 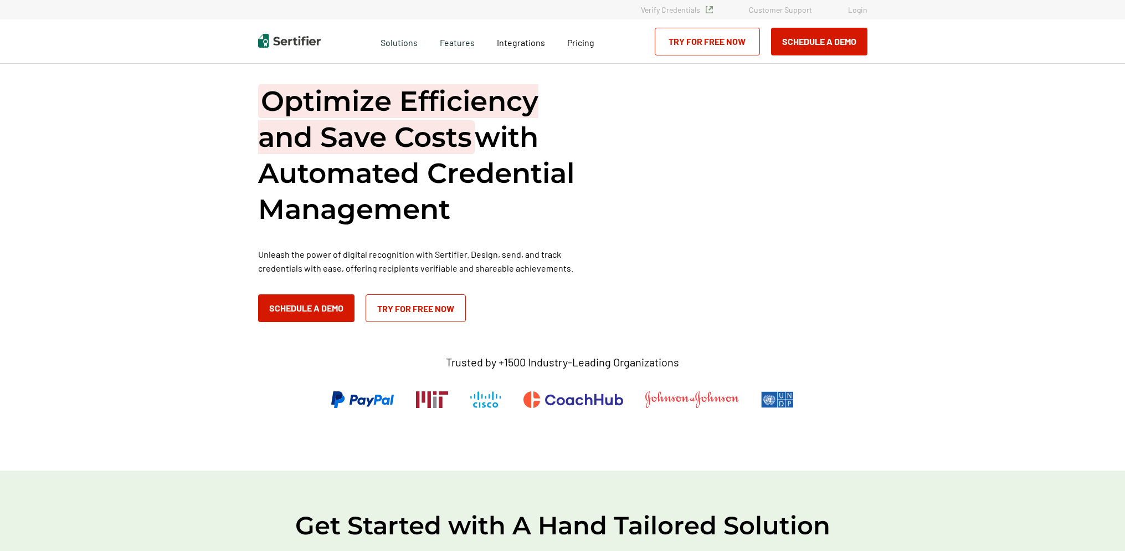 I want to click on p: Unleash the power of digital recognition with Sertifier. Design, send, and track credentials with..., so click(x=424, y=261).